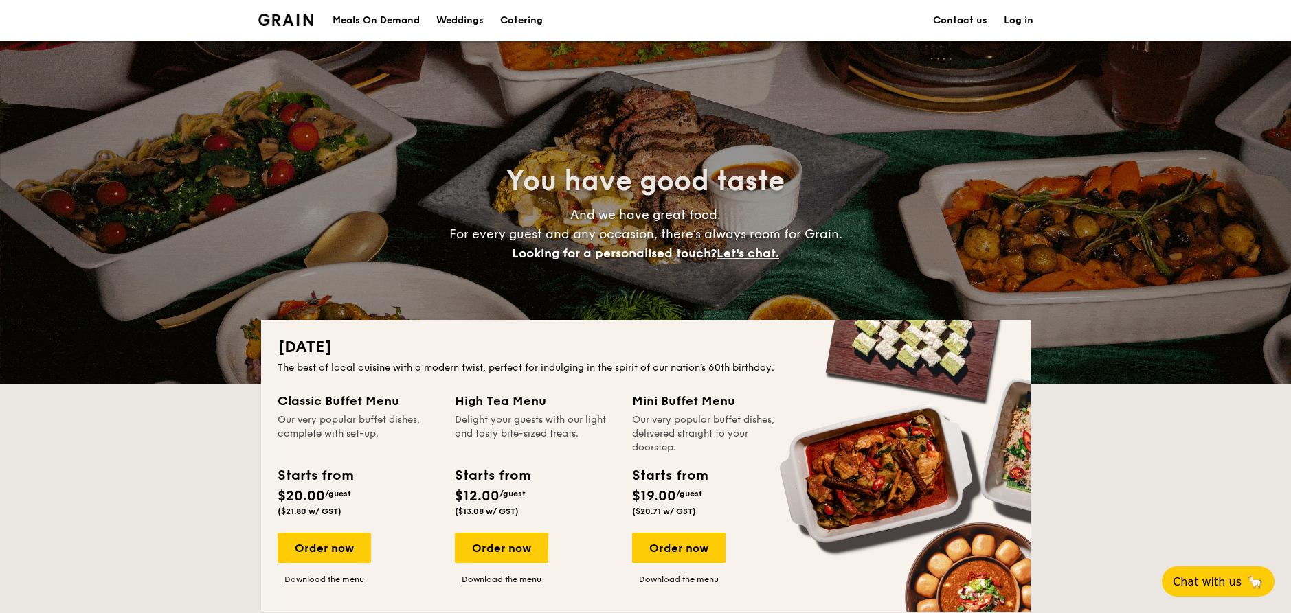  I want to click on span: $20.00, so click(301, 497).